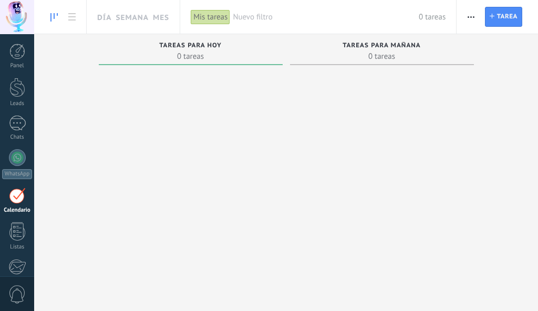  Describe the element at coordinates (17, 174) in the screenshot. I see `div: WhatsApp` at that location.